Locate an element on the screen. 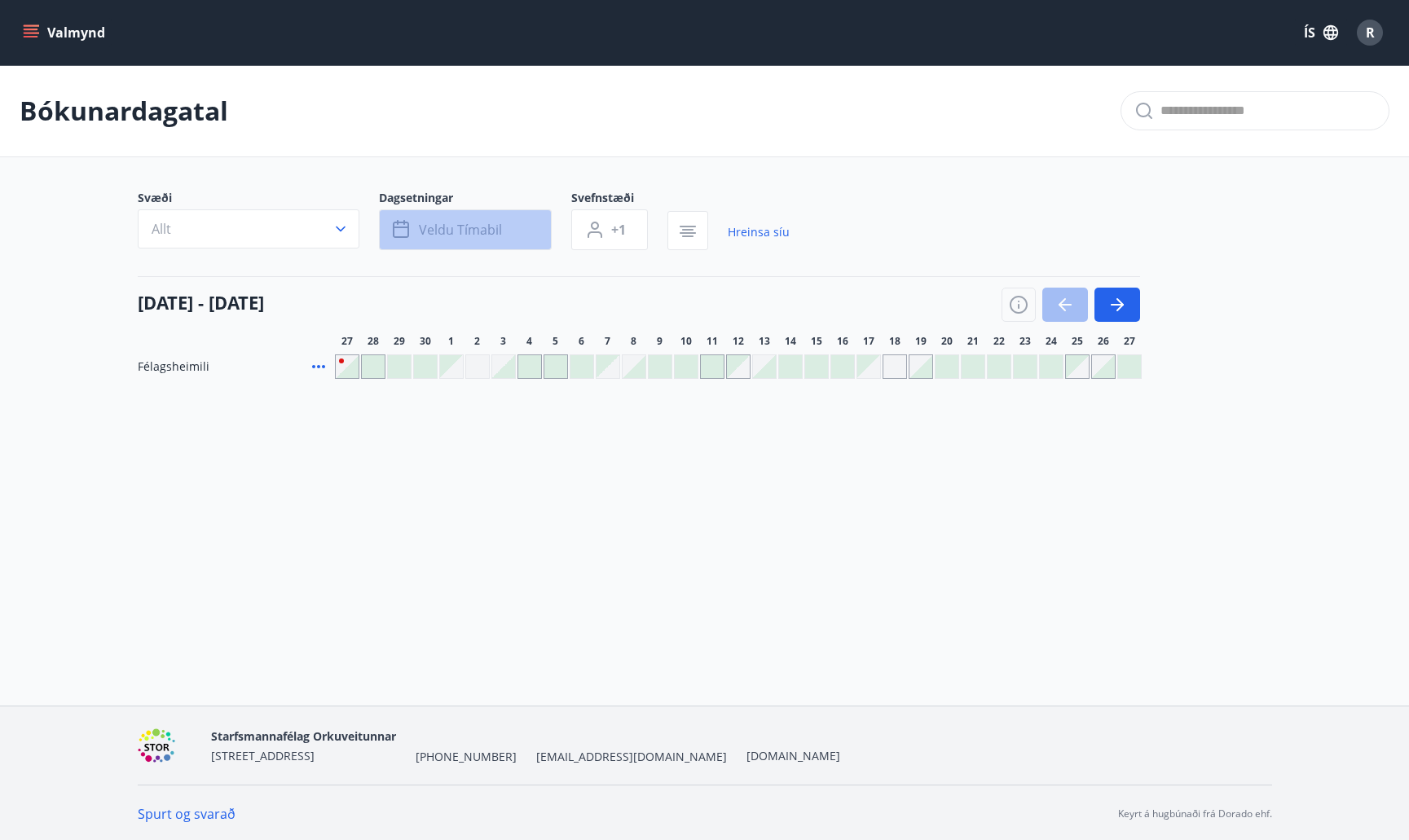 Image resolution: width=1409 pixels, height=840 pixels. span: Starfsmannafélag Orkuveitunnar is located at coordinates (303, 736).